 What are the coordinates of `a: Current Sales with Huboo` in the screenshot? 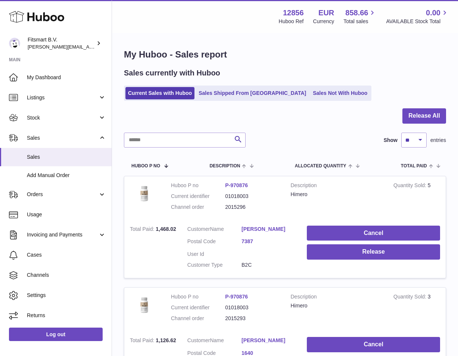 It's located at (160, 93).